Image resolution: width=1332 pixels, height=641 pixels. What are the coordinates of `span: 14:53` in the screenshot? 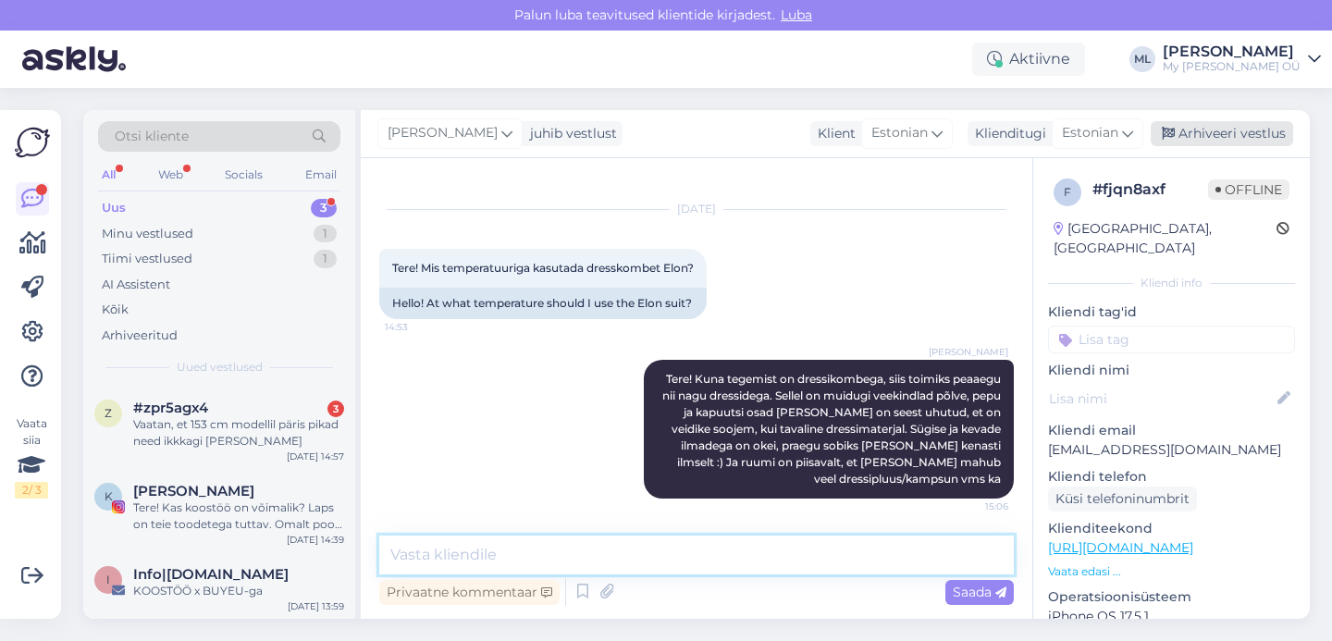 It's located at (419, 327).